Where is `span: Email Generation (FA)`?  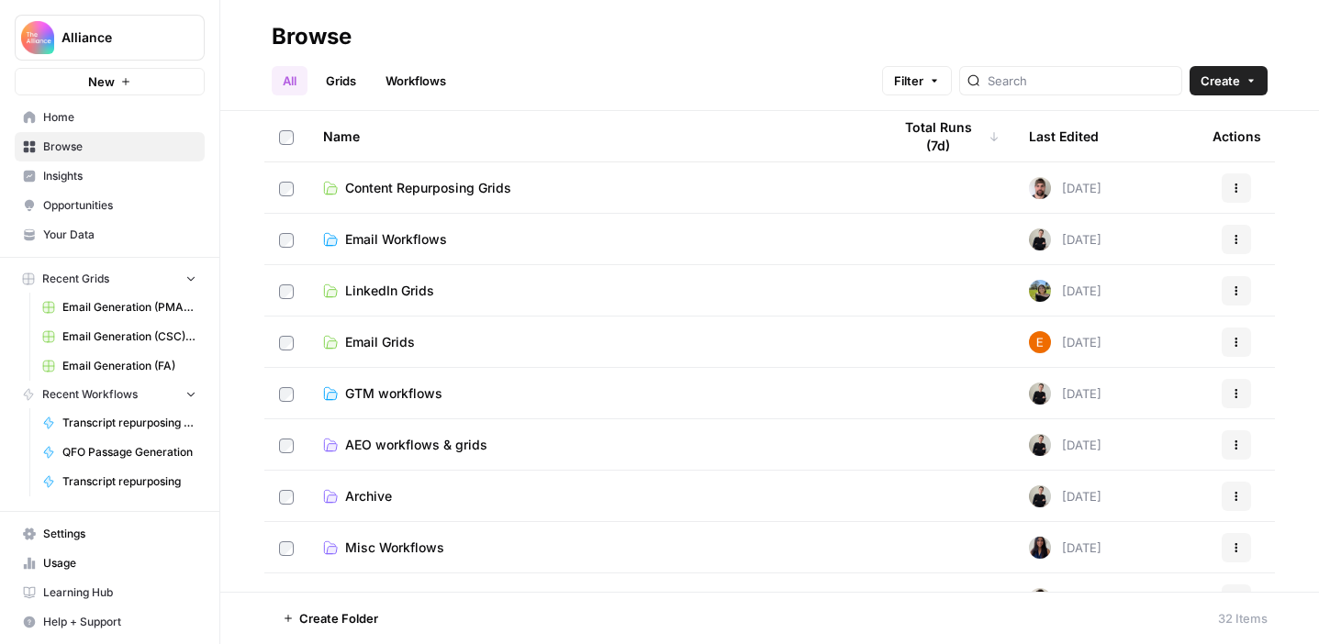
span: Email Generation (FA) is located at coordinates (129, 366).